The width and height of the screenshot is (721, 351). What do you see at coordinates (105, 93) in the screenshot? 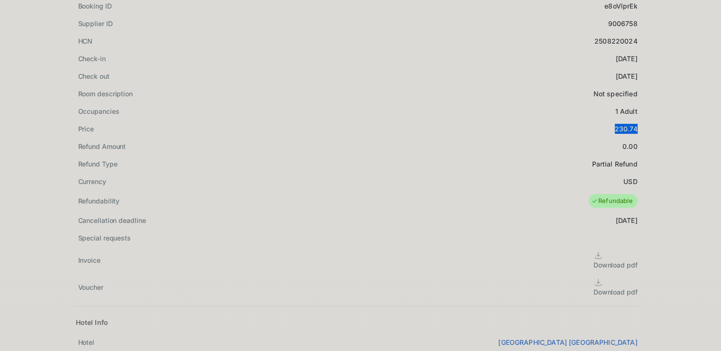
I see `div: Room description` at bounding box center [105, 93].